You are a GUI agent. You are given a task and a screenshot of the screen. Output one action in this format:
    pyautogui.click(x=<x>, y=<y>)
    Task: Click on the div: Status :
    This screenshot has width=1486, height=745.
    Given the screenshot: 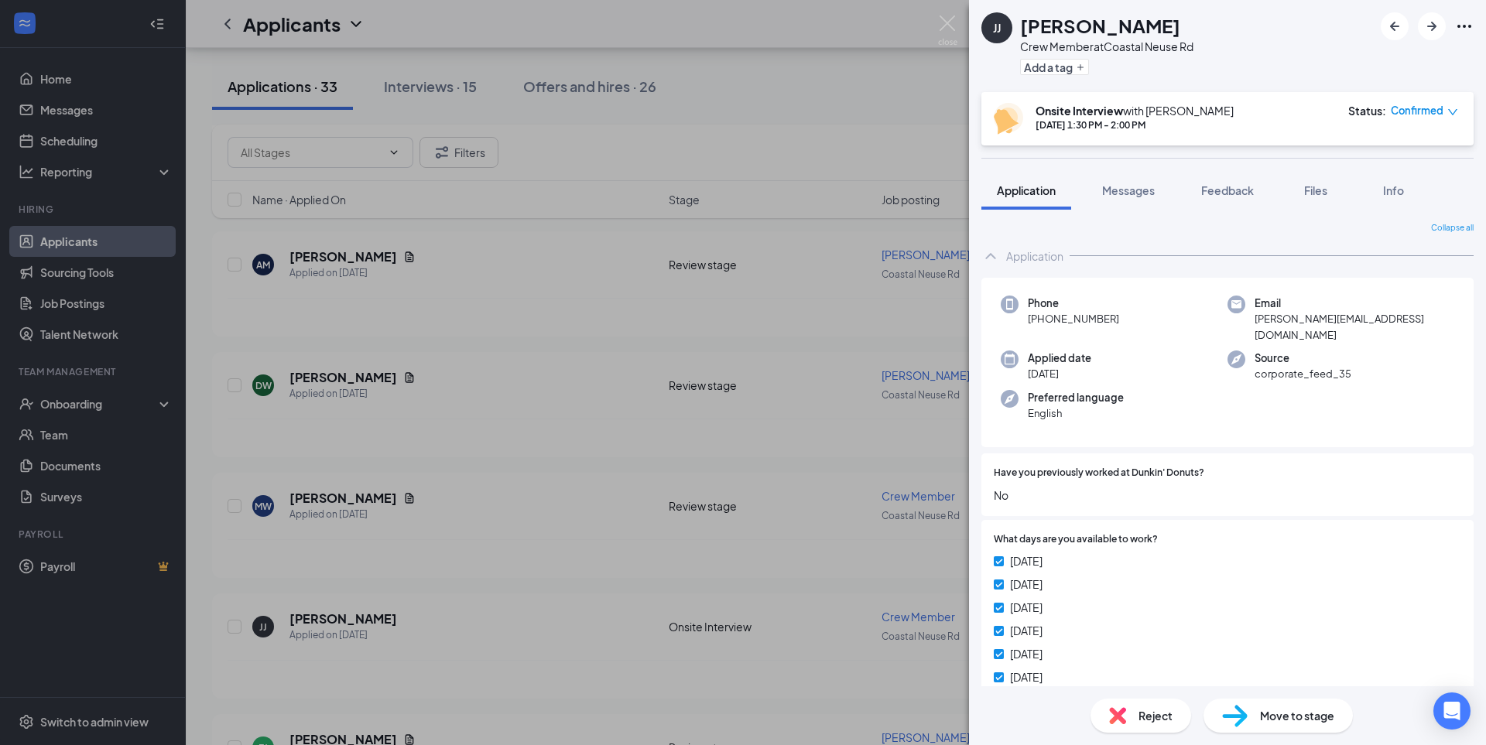 What is the action you would take?
    pyautogui.click(x=1367, y=111)
    